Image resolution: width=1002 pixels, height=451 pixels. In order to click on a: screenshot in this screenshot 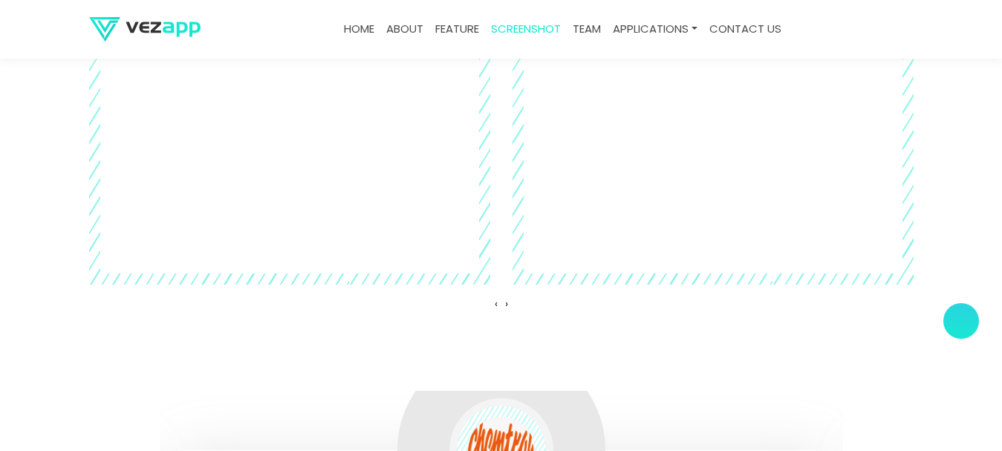, I will do `click(526, 29)`.